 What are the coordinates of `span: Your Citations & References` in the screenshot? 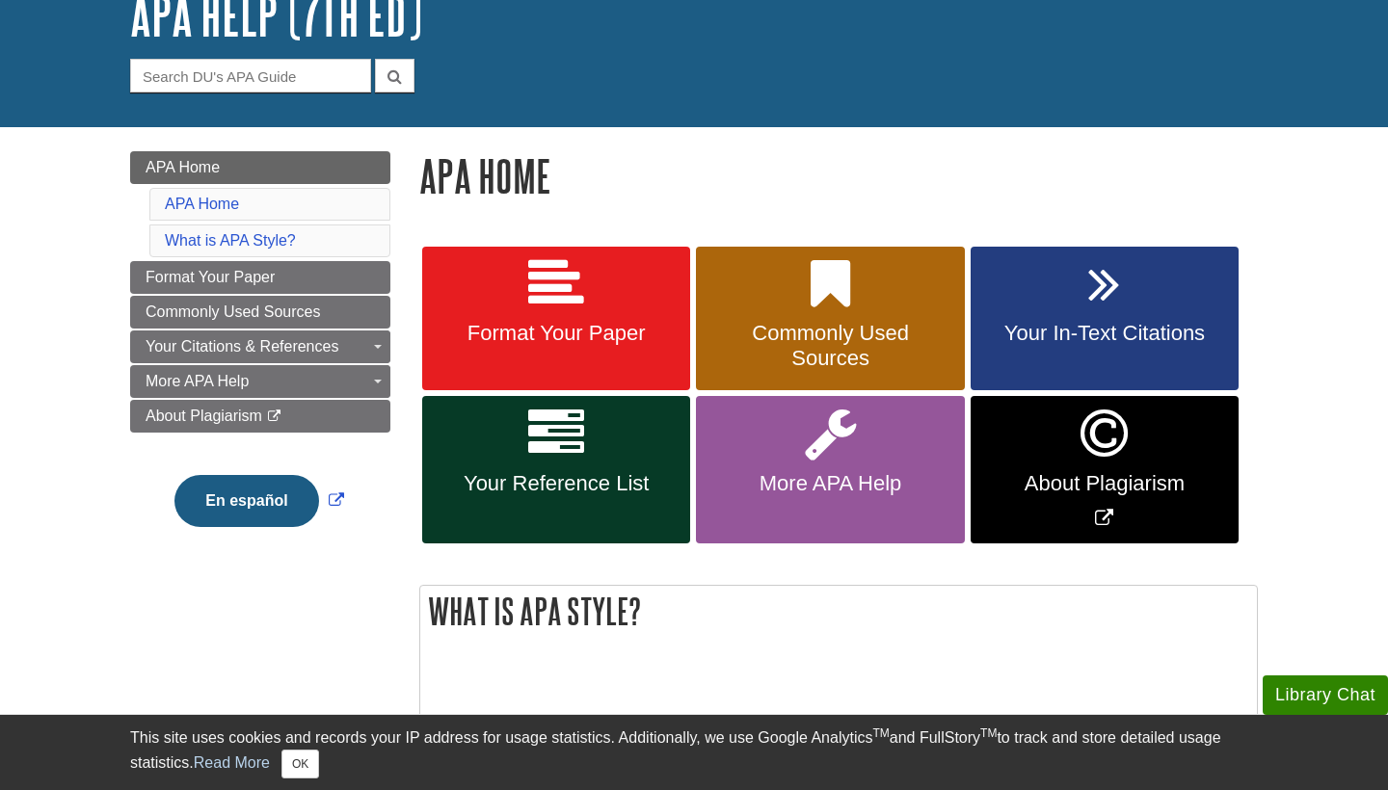 It's located at (242, 346).